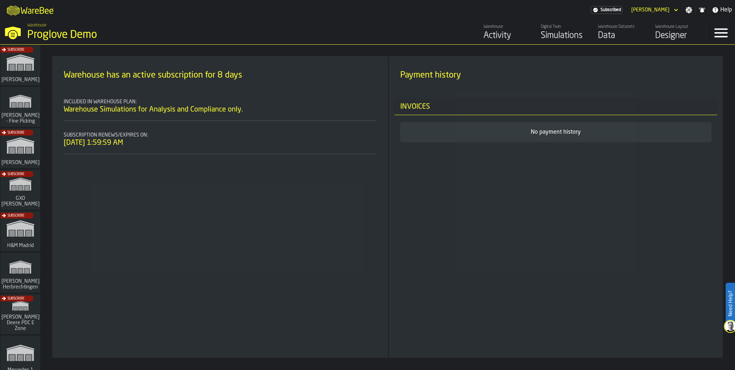 This screenshot has width=735, height=370. What do you see at coordinates (563, 33) in the screenshot?
I see `a: link-to-/wh/i/e36b03eb-bea5-40ab-83a2-6422b9ded721/simulations` at bounding box center [563, 33].